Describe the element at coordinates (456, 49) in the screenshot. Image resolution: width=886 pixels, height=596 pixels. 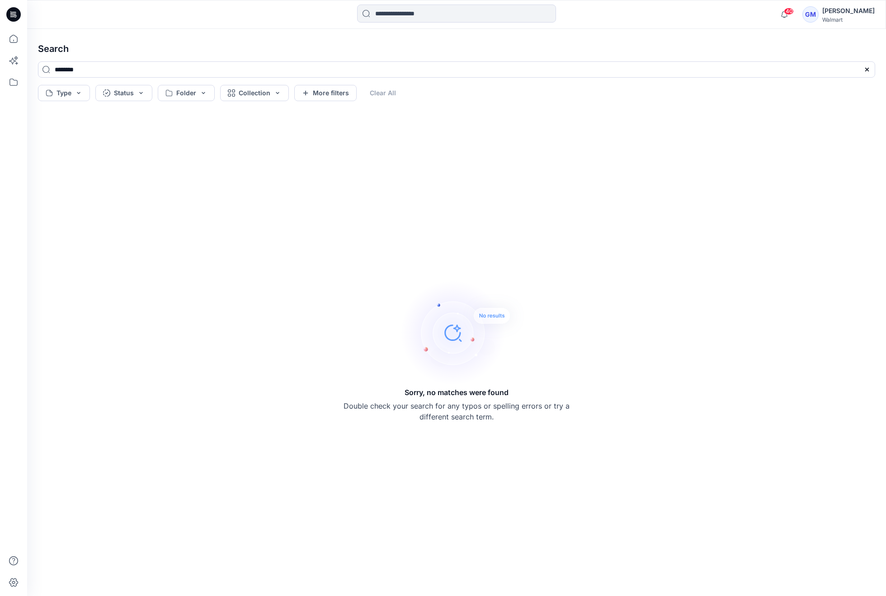
I see `h4: Search` at that location.